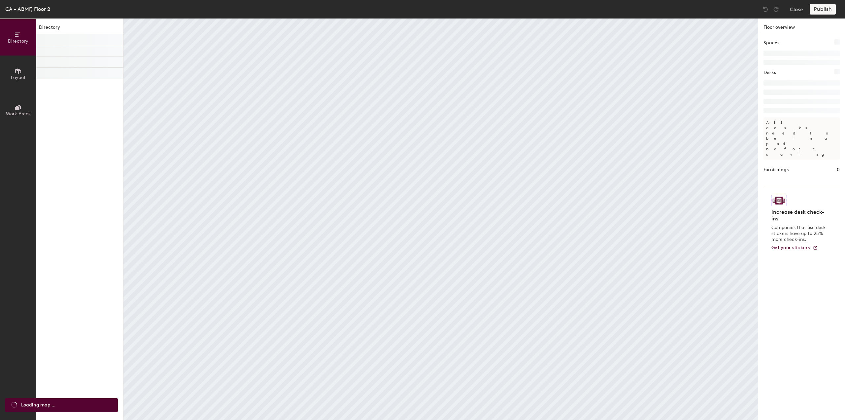  I want to click on h4: Increase desk check-ins, so click(800, 215).